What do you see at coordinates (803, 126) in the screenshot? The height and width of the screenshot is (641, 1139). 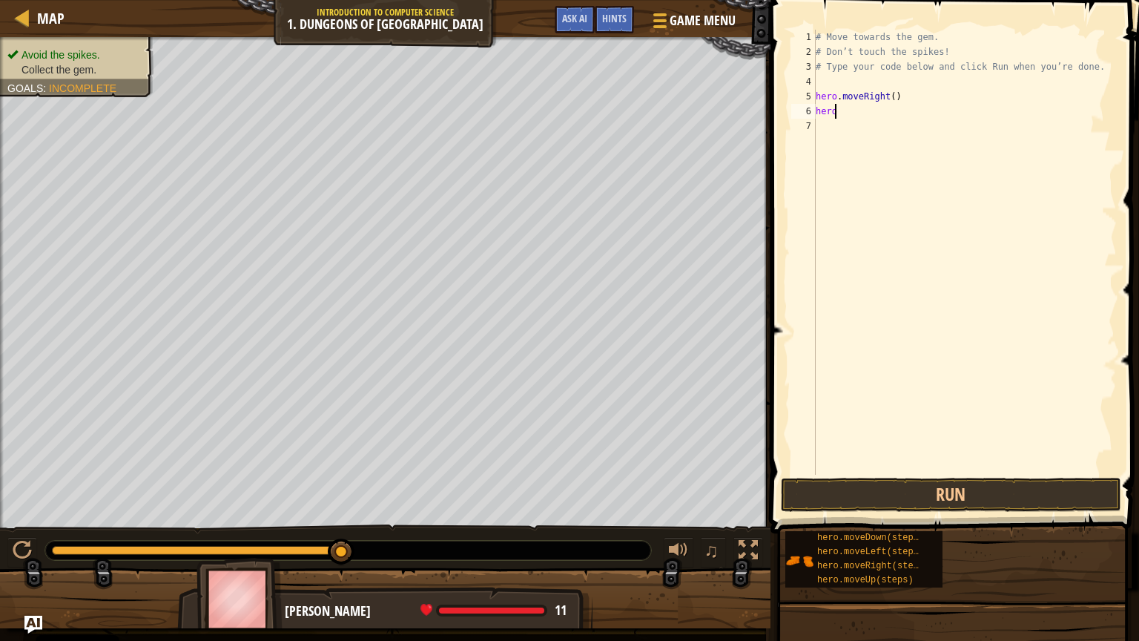 I see `div: 7` at bounding box center [803, 126].